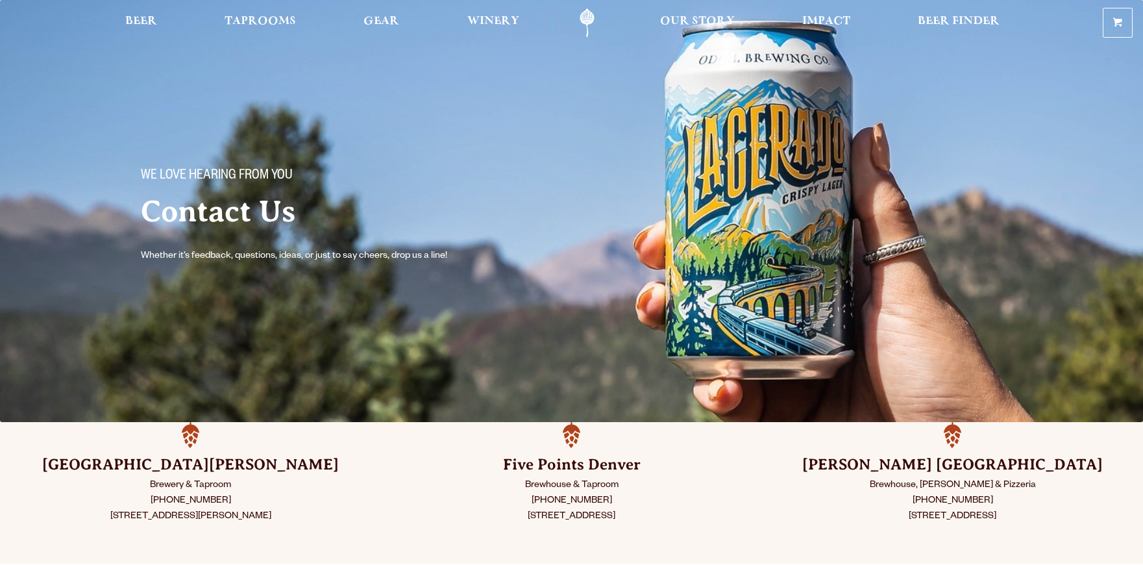  Describe the element at coordinates (959, 21) in the screenshot. I see `span: Beer Finder` at that location.